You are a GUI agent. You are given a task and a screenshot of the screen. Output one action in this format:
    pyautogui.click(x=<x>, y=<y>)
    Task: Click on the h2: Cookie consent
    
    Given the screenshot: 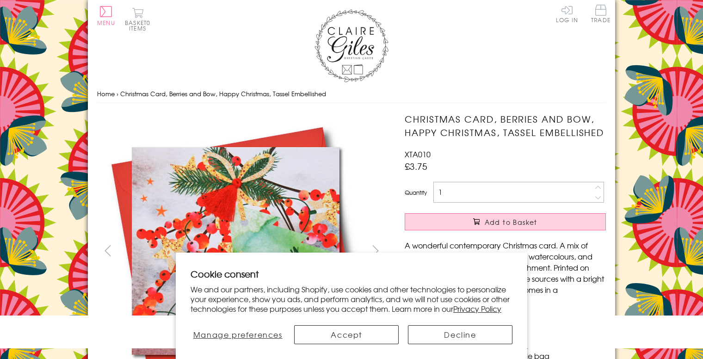 What is the action you would take?
    pyautogui.click(x=351, y=274)
    